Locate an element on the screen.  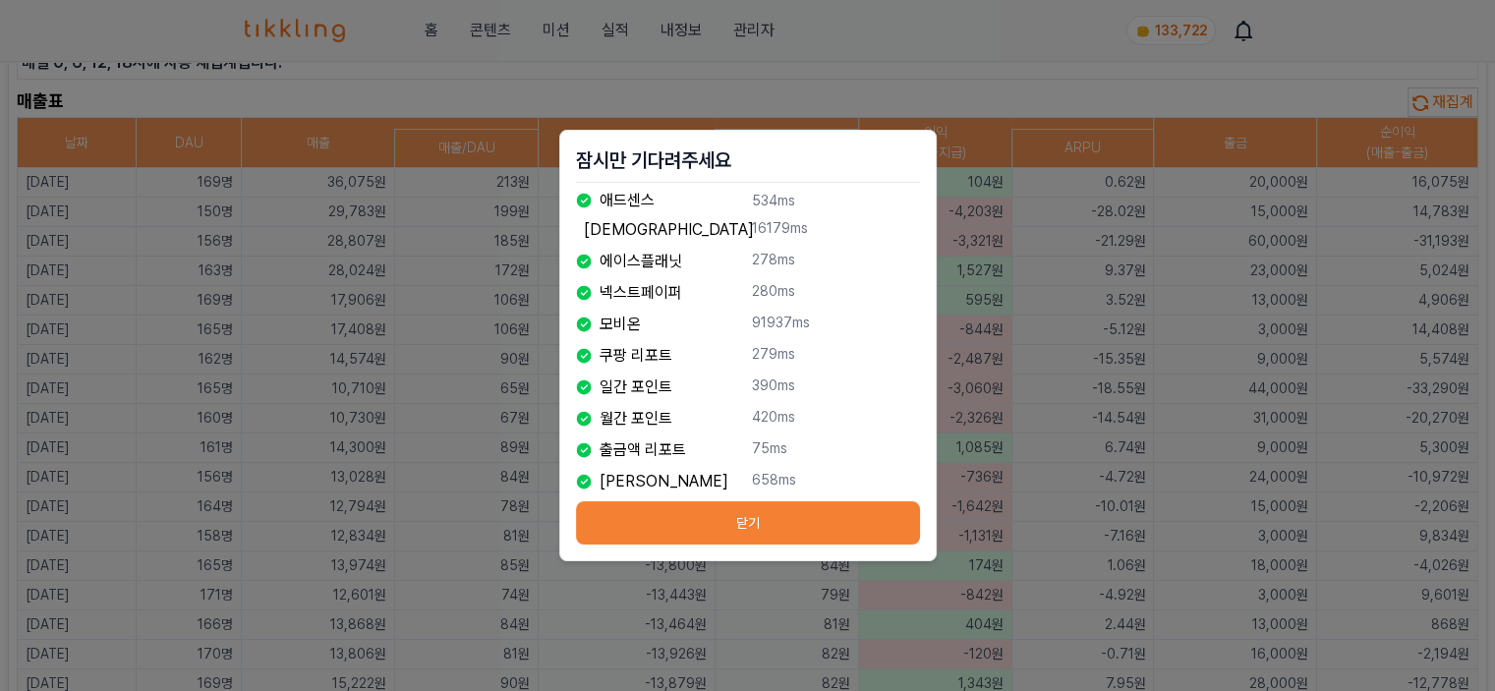
p: 280ms is located at coordinates (836, 293).